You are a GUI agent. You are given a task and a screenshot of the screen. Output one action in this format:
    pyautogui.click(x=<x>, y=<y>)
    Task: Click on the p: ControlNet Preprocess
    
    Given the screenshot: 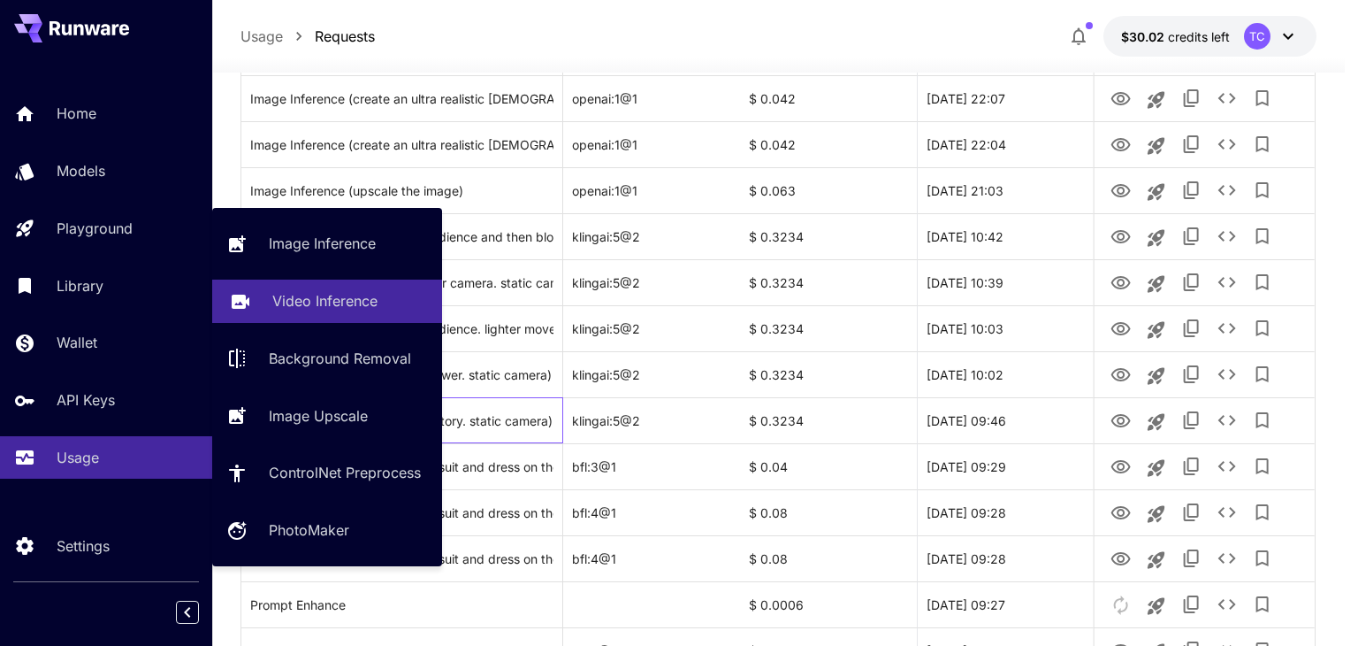 What is the action you would take?
    pyautogui.click(x=345, y=472)
    